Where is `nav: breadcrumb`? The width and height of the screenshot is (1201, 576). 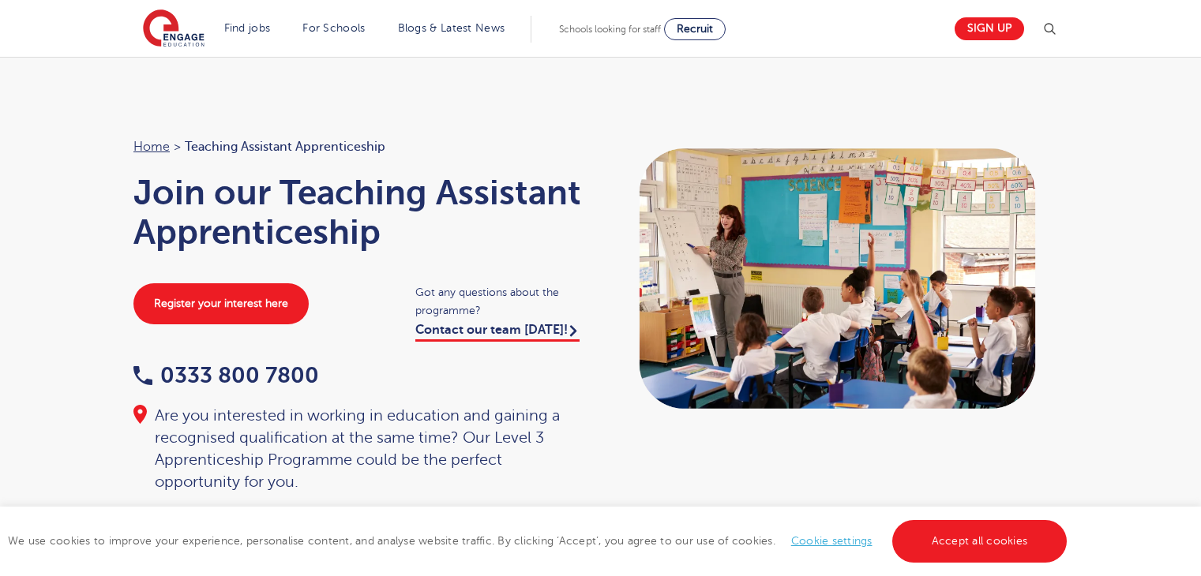
nav: breadcrumb is located at coordinates (359, 147).